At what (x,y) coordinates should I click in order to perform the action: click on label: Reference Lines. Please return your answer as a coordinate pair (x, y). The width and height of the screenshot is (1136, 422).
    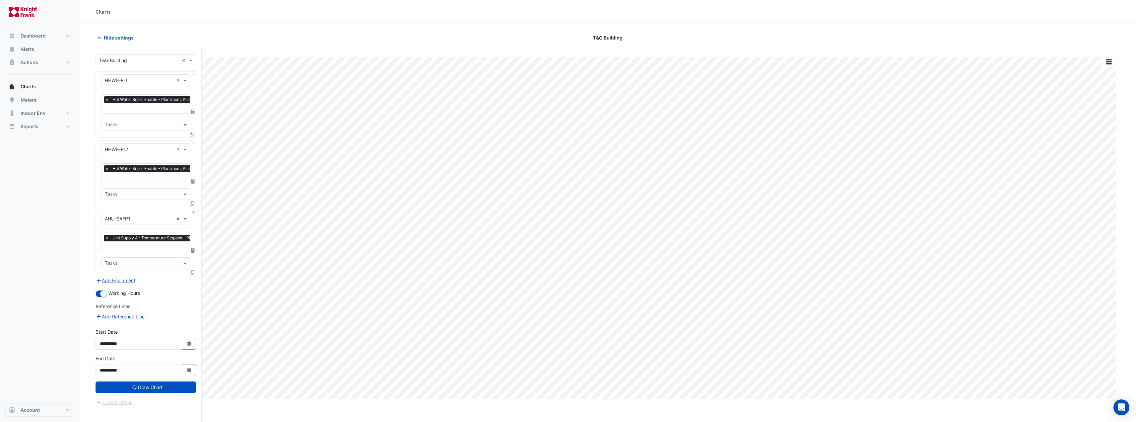
    Looking at the image, I should click on (113, 306).